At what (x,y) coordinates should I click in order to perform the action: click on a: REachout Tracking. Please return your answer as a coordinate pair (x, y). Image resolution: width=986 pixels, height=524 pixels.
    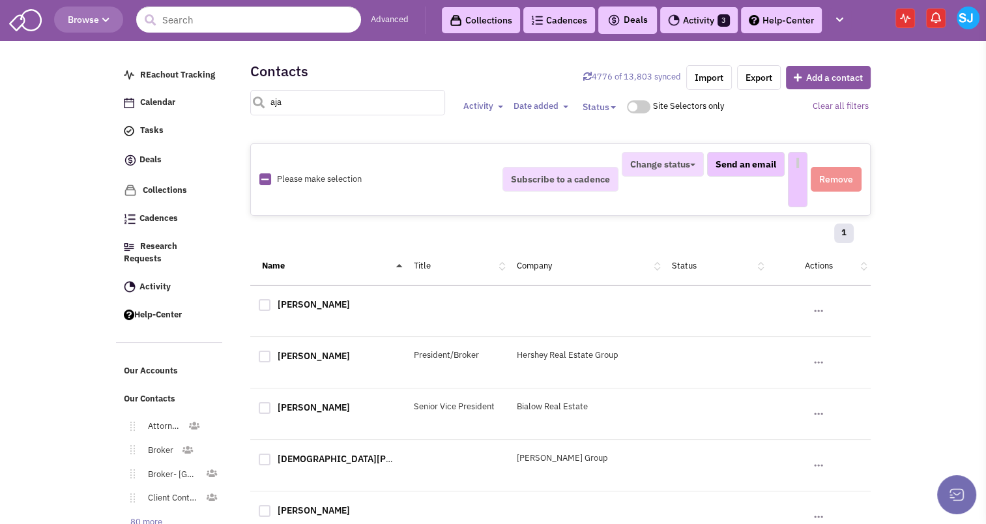
    Looking at the image, I should click on (170, 76).